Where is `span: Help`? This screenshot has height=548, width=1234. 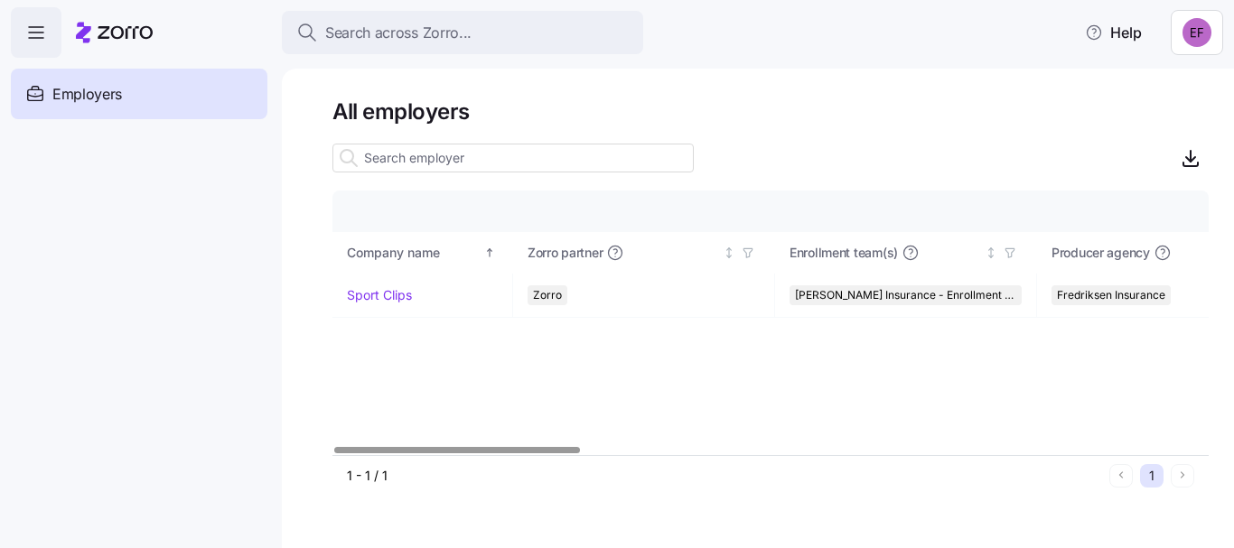
span: Help is located at coordinates (1113, 33).